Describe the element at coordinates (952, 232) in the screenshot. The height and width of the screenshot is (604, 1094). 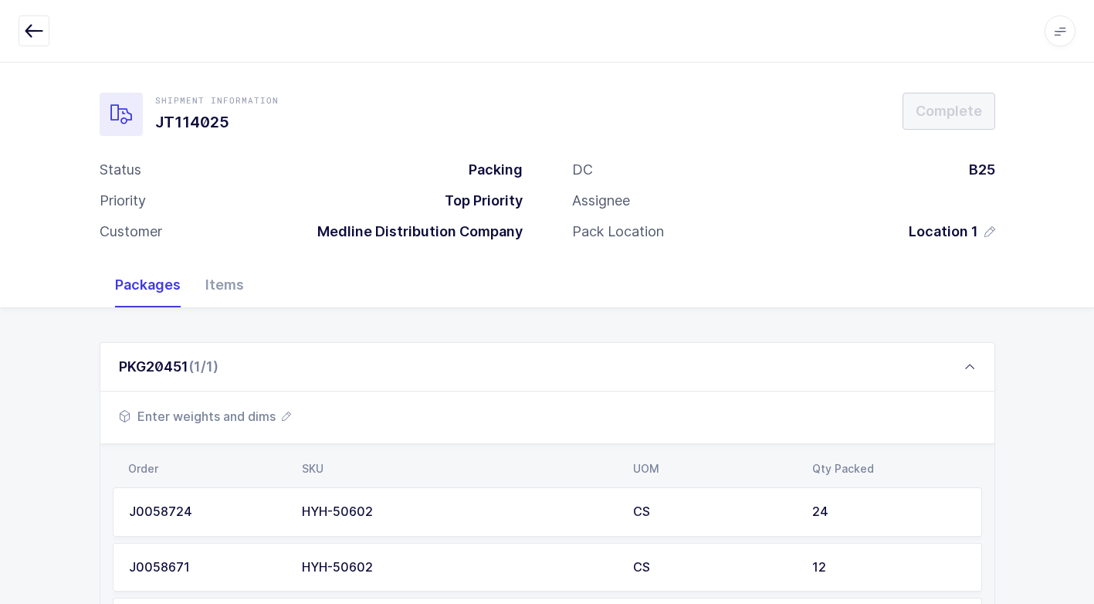
I see `button: Location 1` at that location.